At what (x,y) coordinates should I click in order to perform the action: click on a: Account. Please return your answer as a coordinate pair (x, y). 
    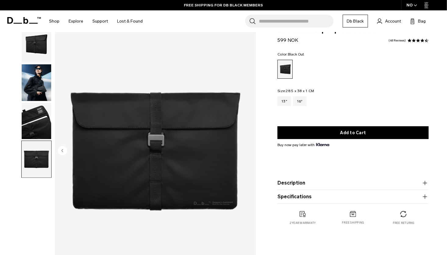
    Looking at the image, I should click on (389, 21).